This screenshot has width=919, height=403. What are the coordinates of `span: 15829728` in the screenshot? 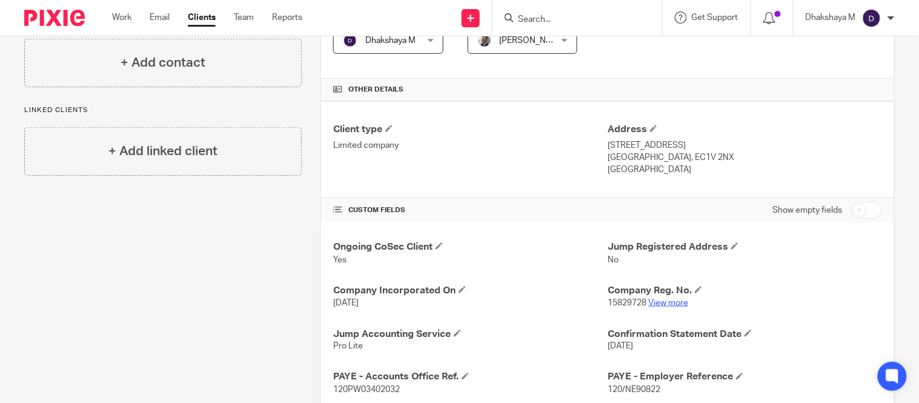 It's located at (627, 303).